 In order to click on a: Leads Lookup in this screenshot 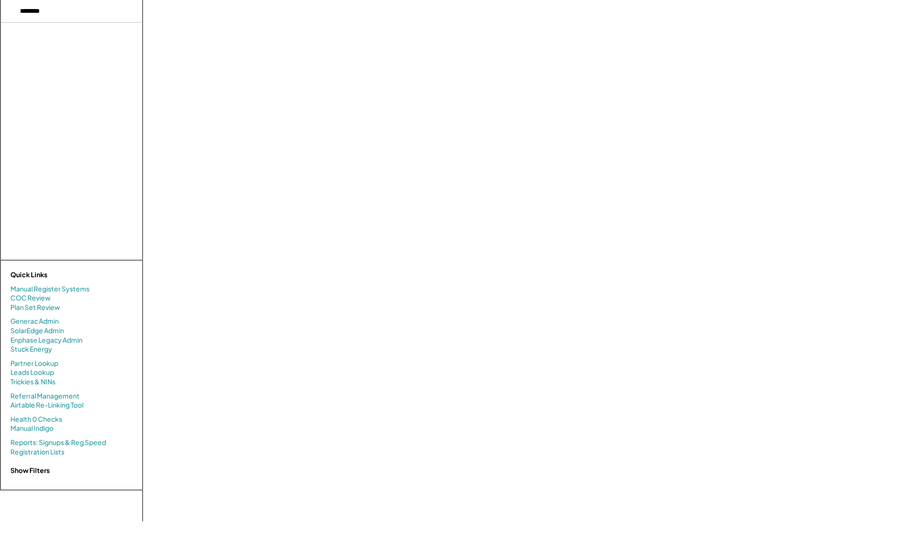, I will do `click(32, 372)`.